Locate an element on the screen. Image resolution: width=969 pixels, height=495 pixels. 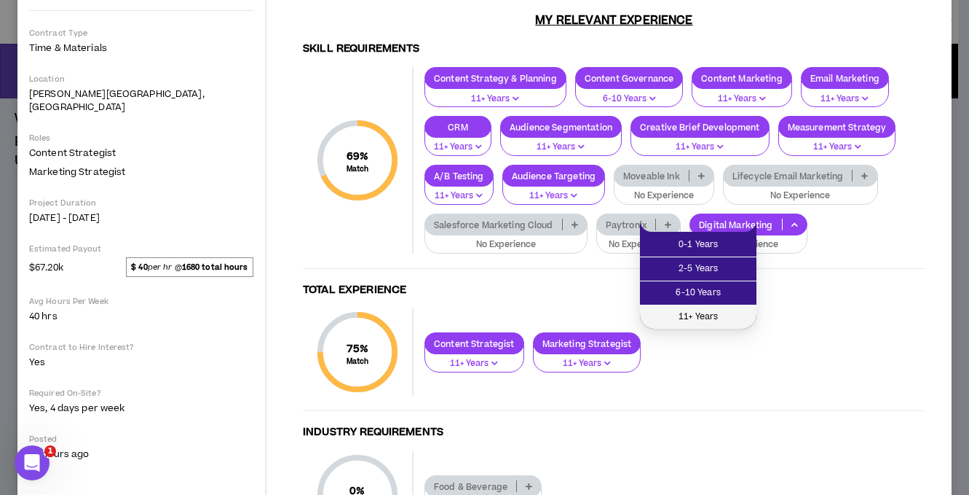
p: A/B Testing is located at coordinates (459, 176).